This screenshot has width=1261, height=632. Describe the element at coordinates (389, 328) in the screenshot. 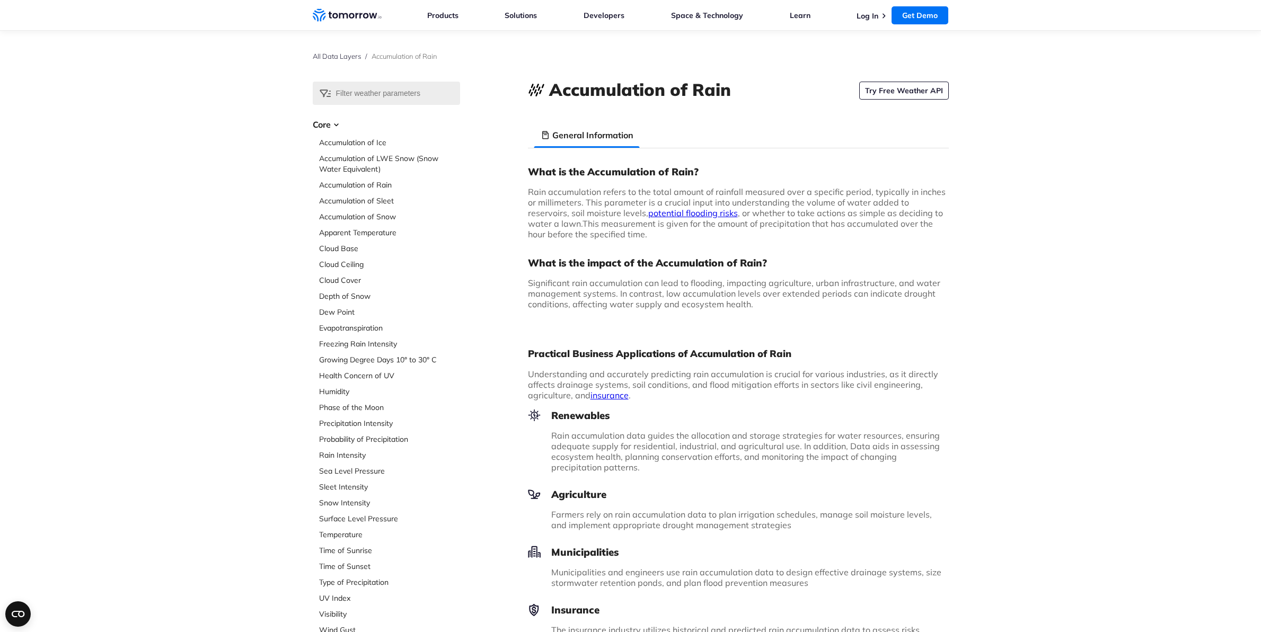

I see `a: Evapotranspiration` at that location.